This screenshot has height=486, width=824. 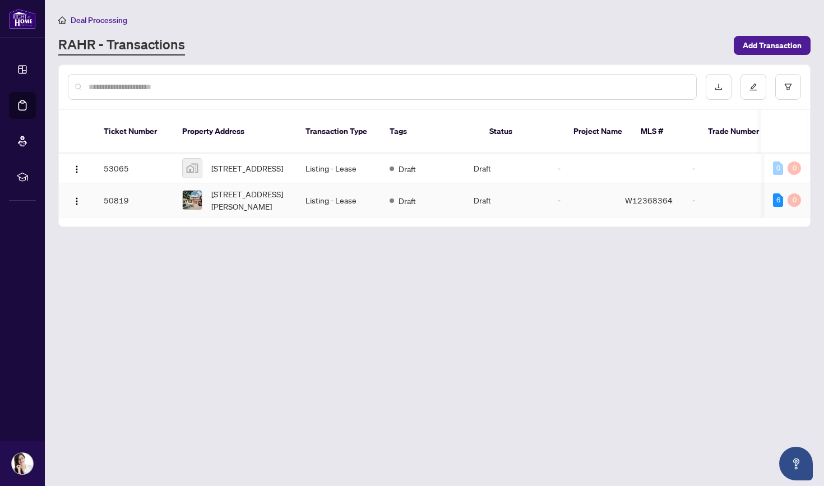 I want to click on span: Add Transaction, so click(x=772, y=45).